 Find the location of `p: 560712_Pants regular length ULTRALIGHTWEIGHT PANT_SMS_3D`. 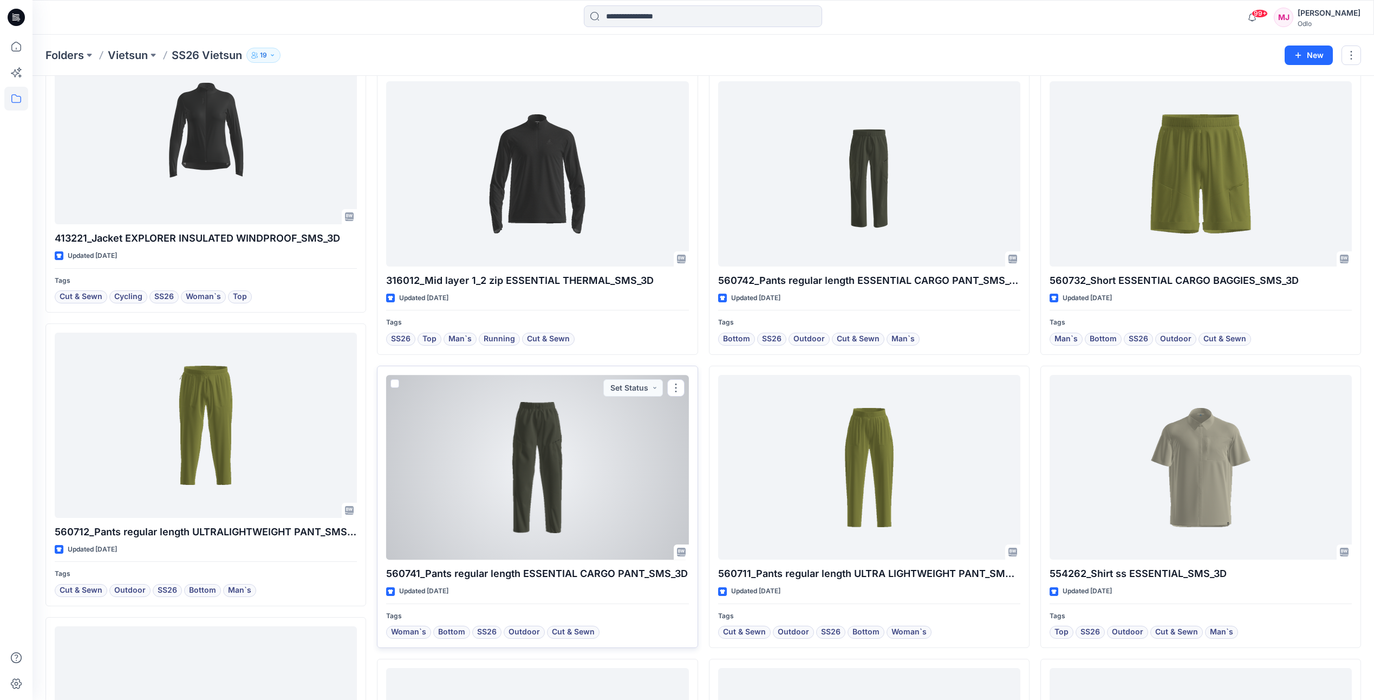

p: 560712_Pants regular length ULTRALIGHTWEIGHT PANT_SMS_3D is located at coordinates (206, 532).